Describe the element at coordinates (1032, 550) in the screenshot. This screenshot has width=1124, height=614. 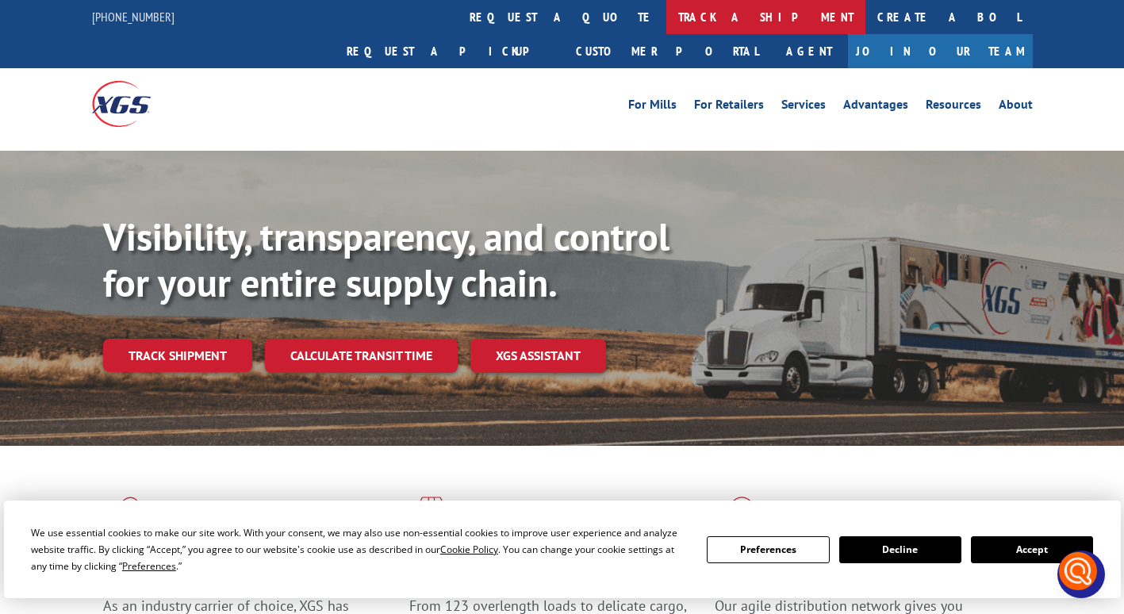
I see `button: Accept` at that location.